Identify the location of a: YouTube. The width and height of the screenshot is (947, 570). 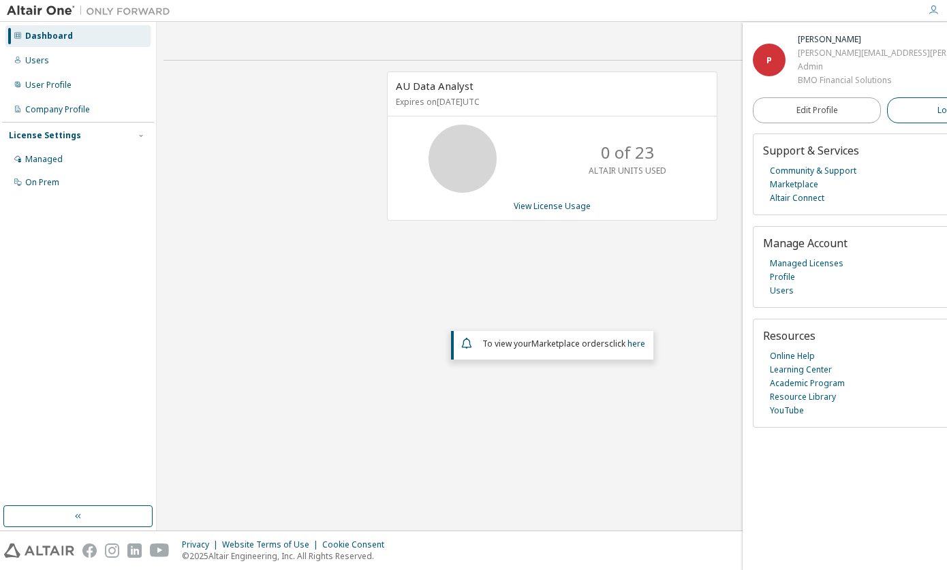
(787, 411).